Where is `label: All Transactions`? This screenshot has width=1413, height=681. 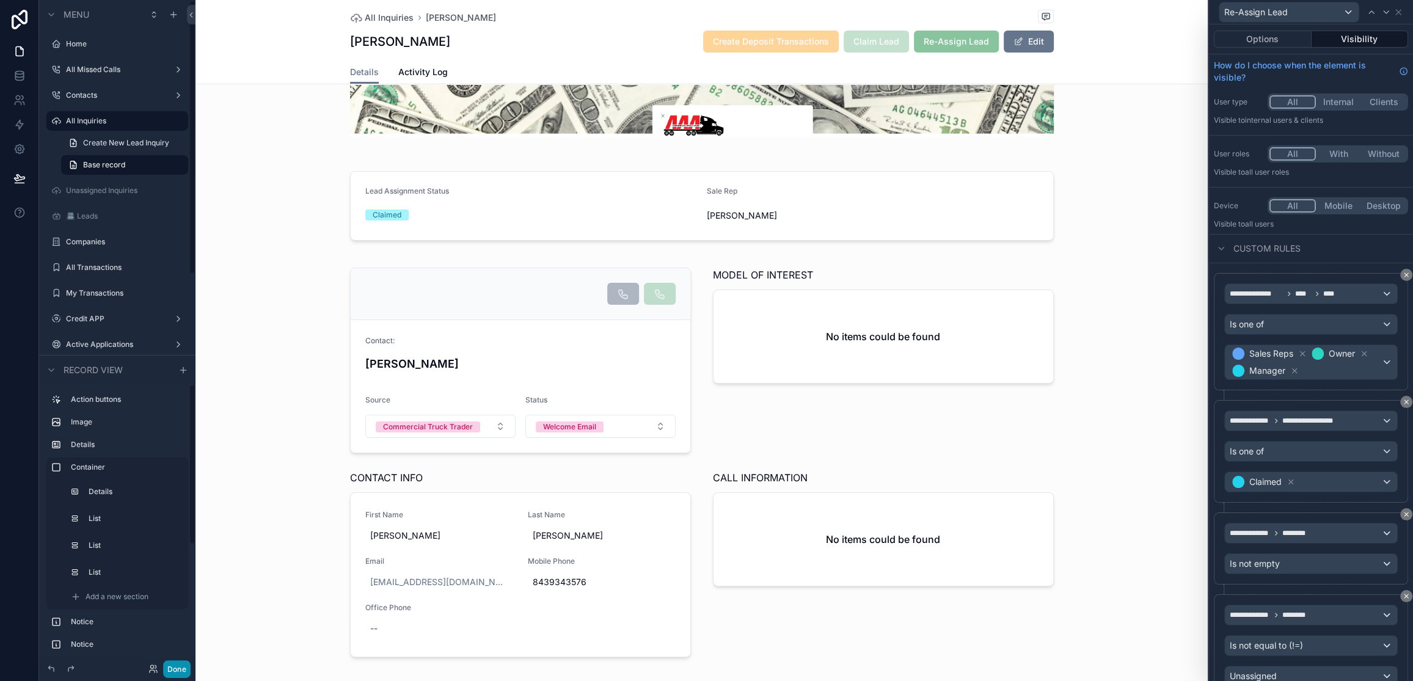 label: All Transactions is located at coordinates (126, 268).